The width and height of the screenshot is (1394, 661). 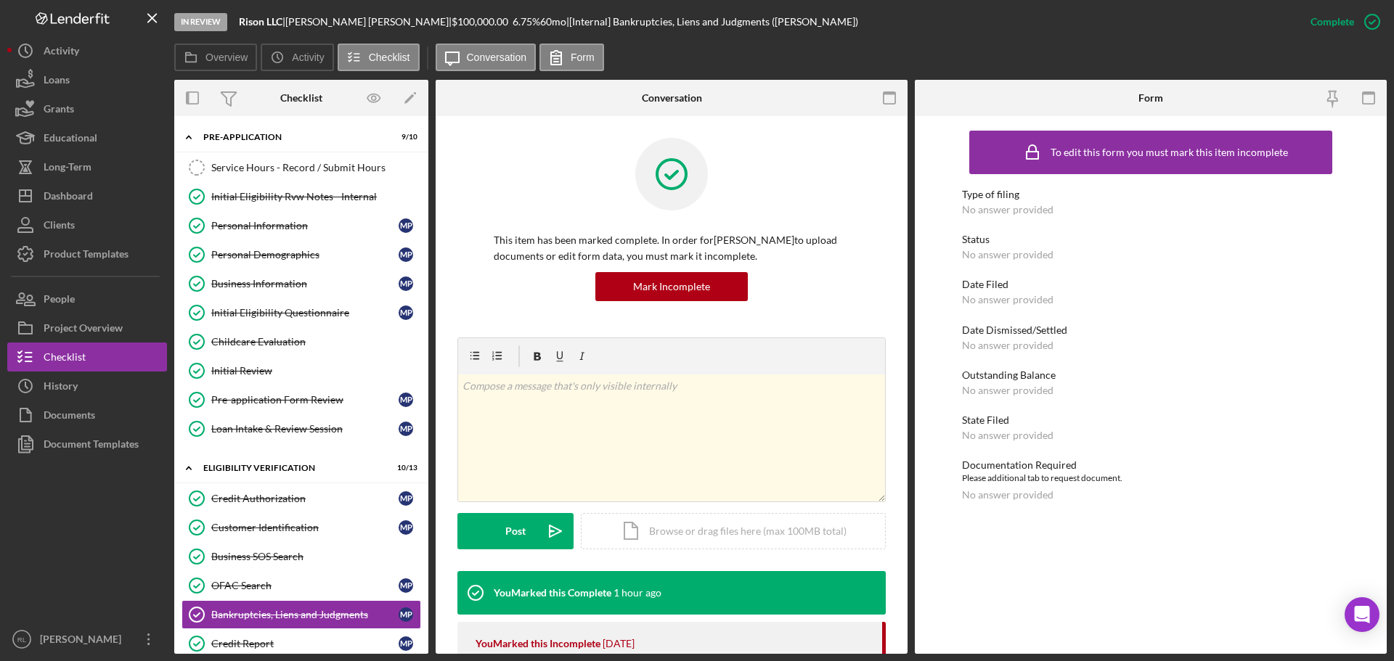 I want to click on div: You Marked this Incomplete, so click(x=538, y=644).